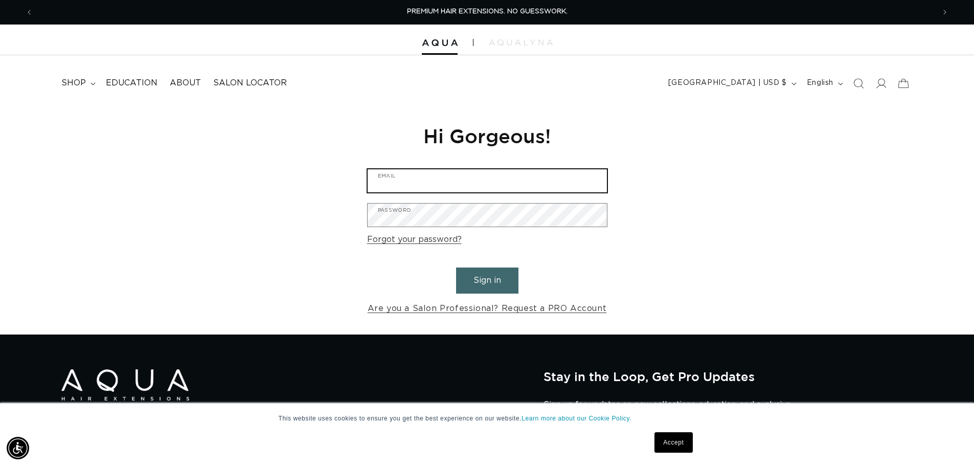 This screenshot has width=974, height=466. What do you see at coordinates (250, 83) in the screenshot?
I see `span: Salon Locator` at bounding box center [250, 83].